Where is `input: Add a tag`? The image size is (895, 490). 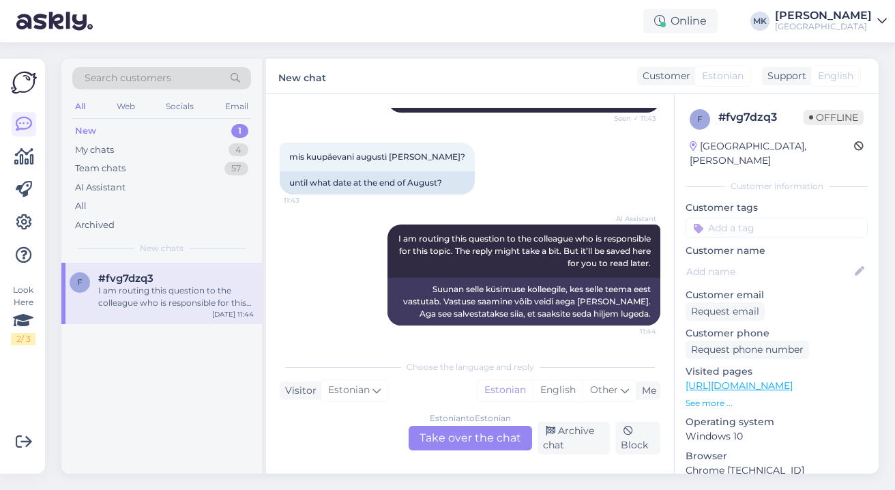 input: Add a tag is located at coordinates (777, 228).